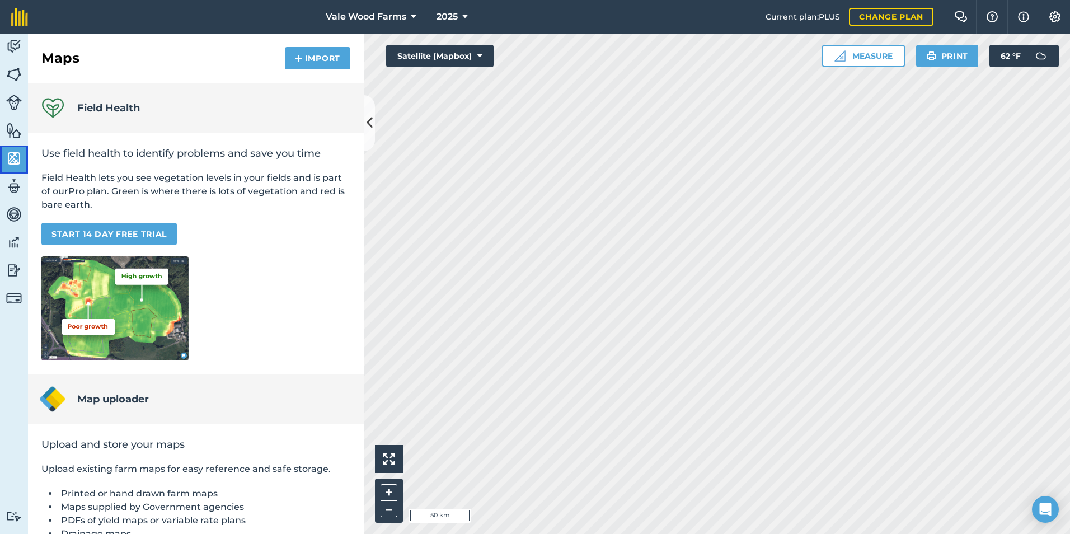 The height and width of the screenshot is (534, 1070). I want to click on img: fieldmargin Logo, so click(20, 17).